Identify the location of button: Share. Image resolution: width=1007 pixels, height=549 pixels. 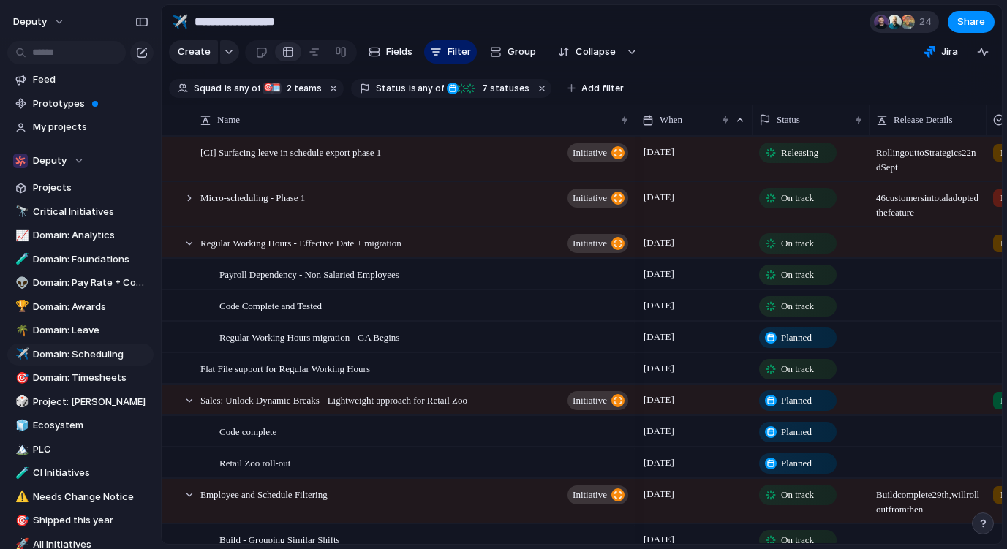
(971, 22).